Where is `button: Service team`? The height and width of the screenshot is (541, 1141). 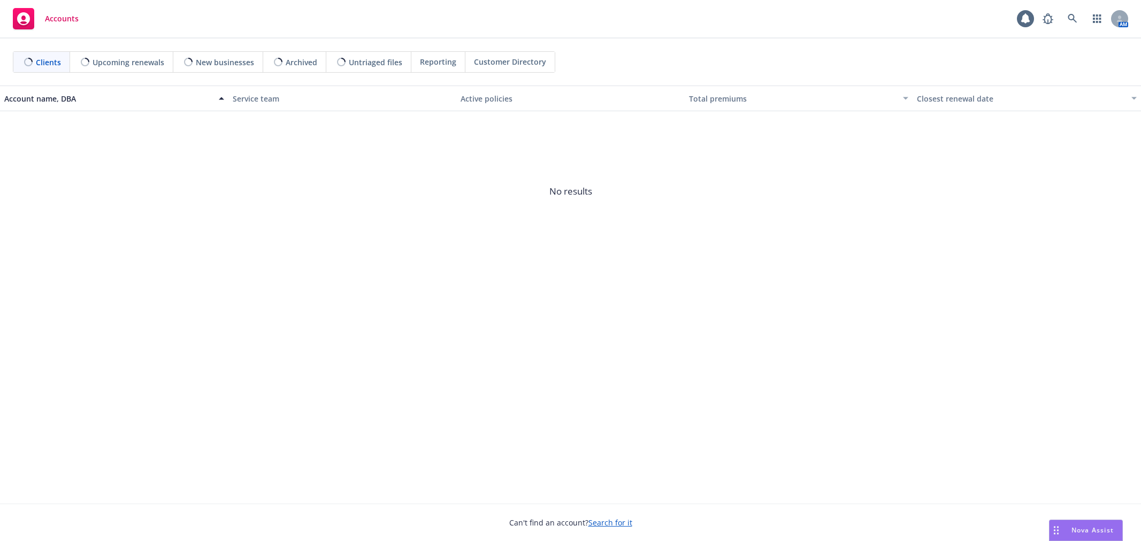 button: Service team is located at coordinates (342, 98).